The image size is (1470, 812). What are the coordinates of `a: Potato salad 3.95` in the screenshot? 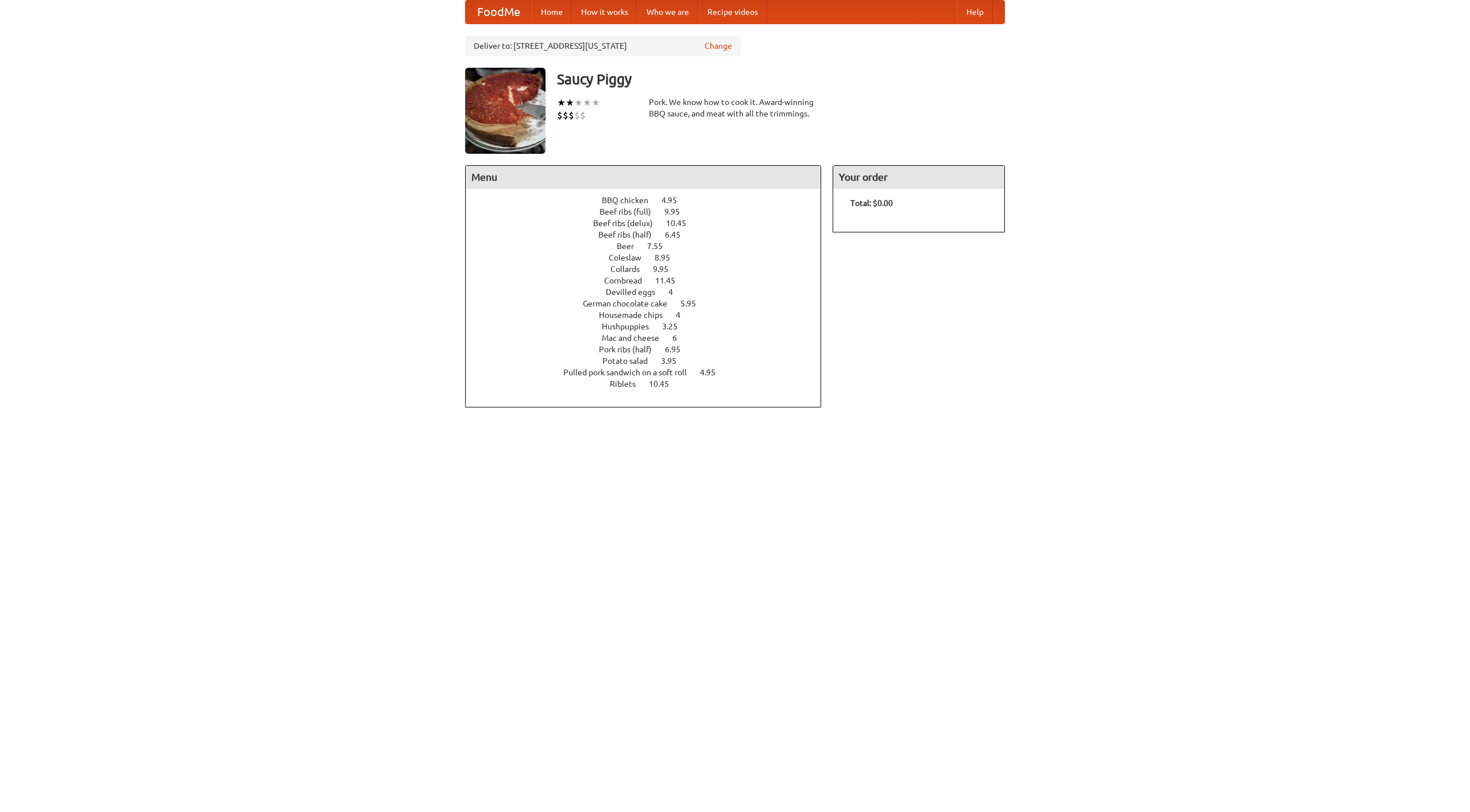 It's located at (650, 361).